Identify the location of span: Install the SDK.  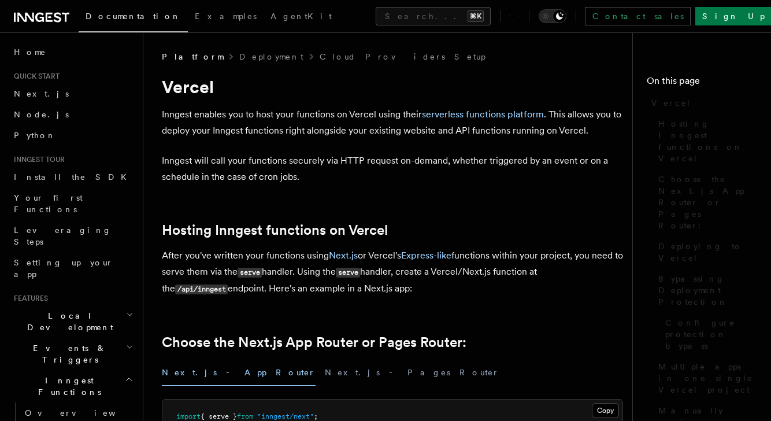
(73, 177).